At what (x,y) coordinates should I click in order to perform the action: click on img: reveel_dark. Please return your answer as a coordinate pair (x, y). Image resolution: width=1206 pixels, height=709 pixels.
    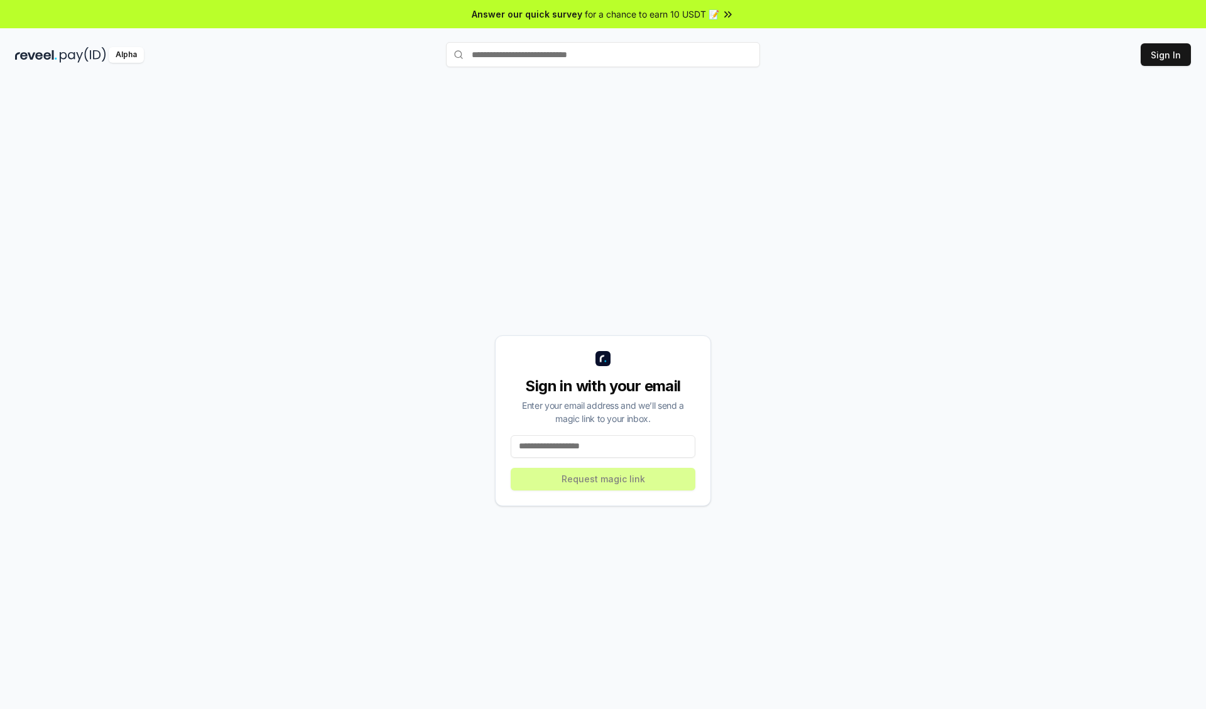
    Looking at the image, I should click on (36, 55).